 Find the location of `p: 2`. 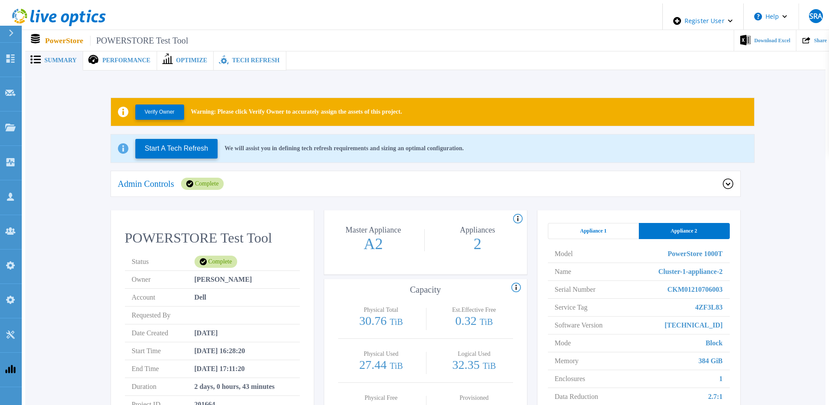

p: 2 is located at coordinates (478, 244).